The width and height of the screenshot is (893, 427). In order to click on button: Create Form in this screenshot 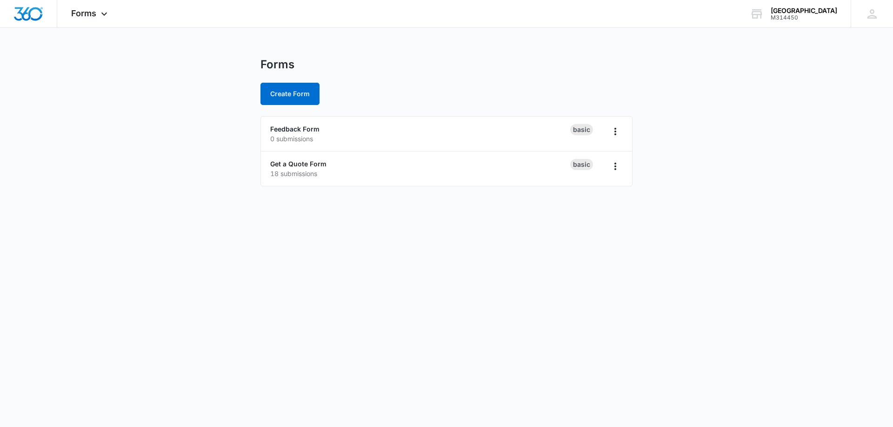, I will do `click(290, 94)`.